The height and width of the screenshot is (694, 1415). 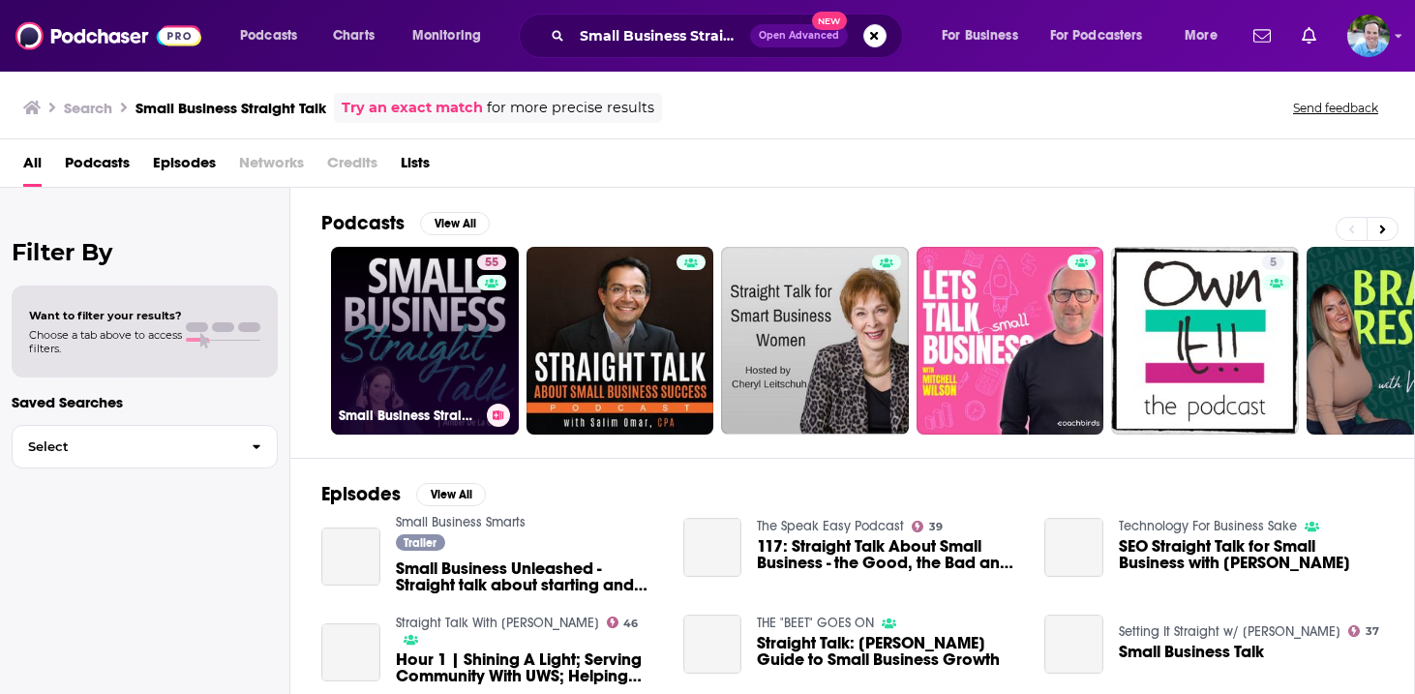 I want to click on a: Podchaser - Follow, Share and Rate Podcasts, so click(x=108, y=36).